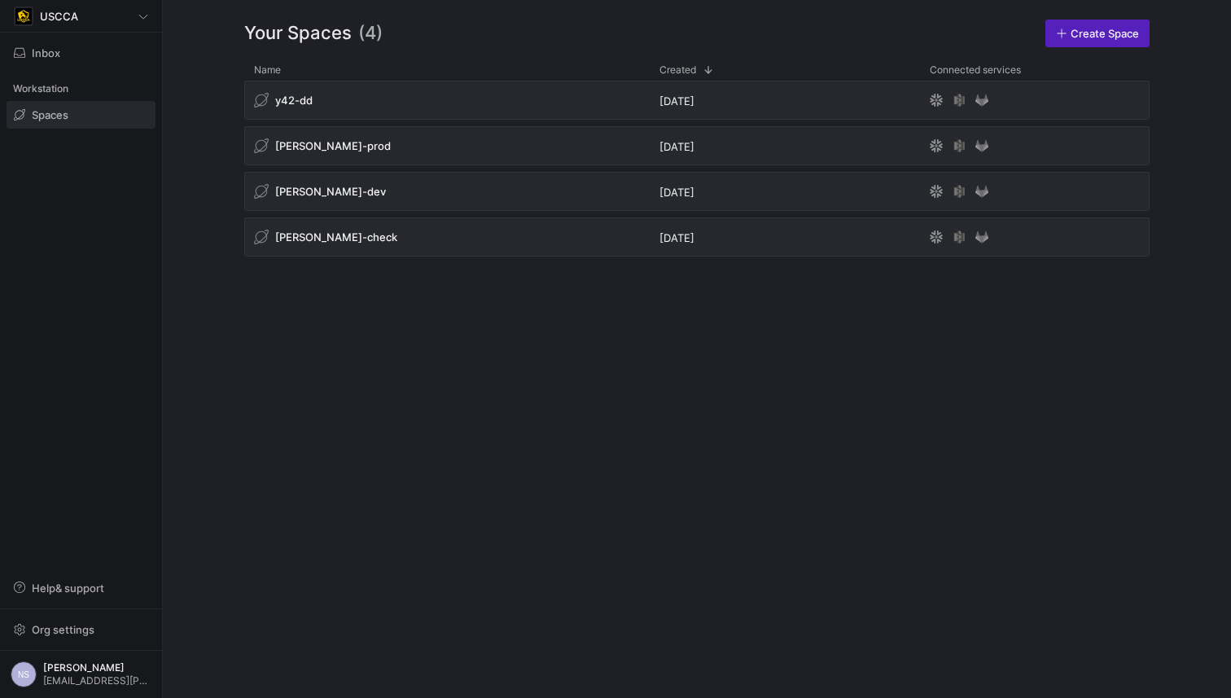 The height and width of the screenshot is (698, 1231). Describe the element at coordinates (81, 89) in the screenshot. I see `div: Workstation` at that location.